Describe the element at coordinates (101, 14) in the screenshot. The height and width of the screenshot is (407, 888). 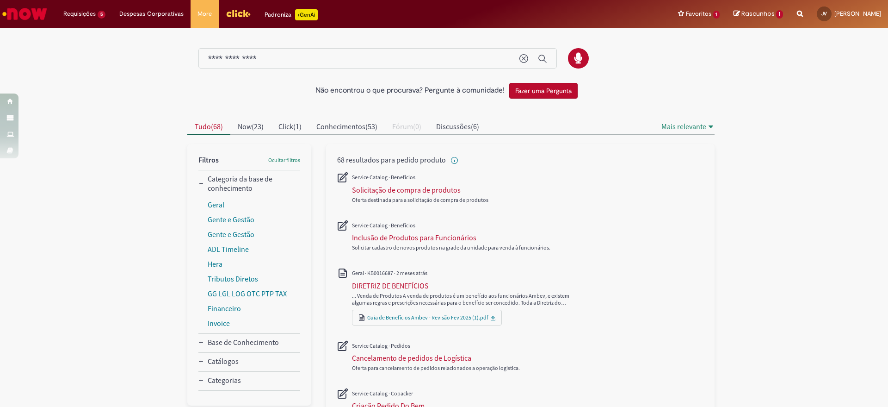
I see `span: 5` at that location.